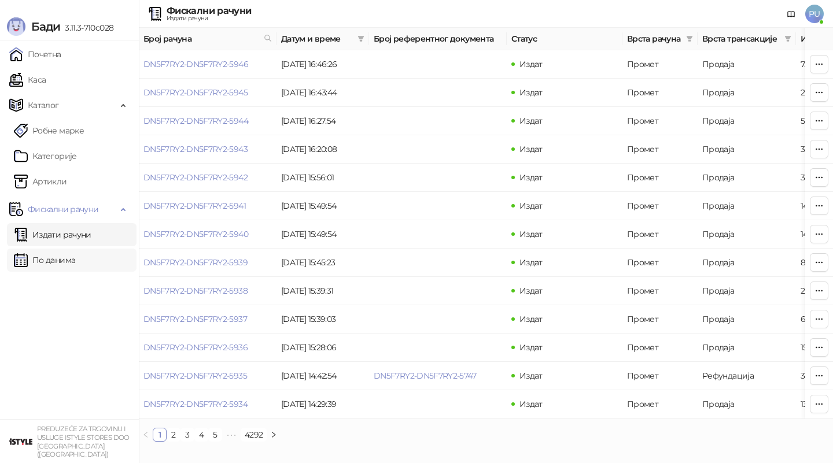 The image size is (833, 463). What do you see at coordinates (425, 376) in the screenshot?
I see `a: DN5F7RY2-DN5F7RY2-5747` at bounding box center [425, 376].